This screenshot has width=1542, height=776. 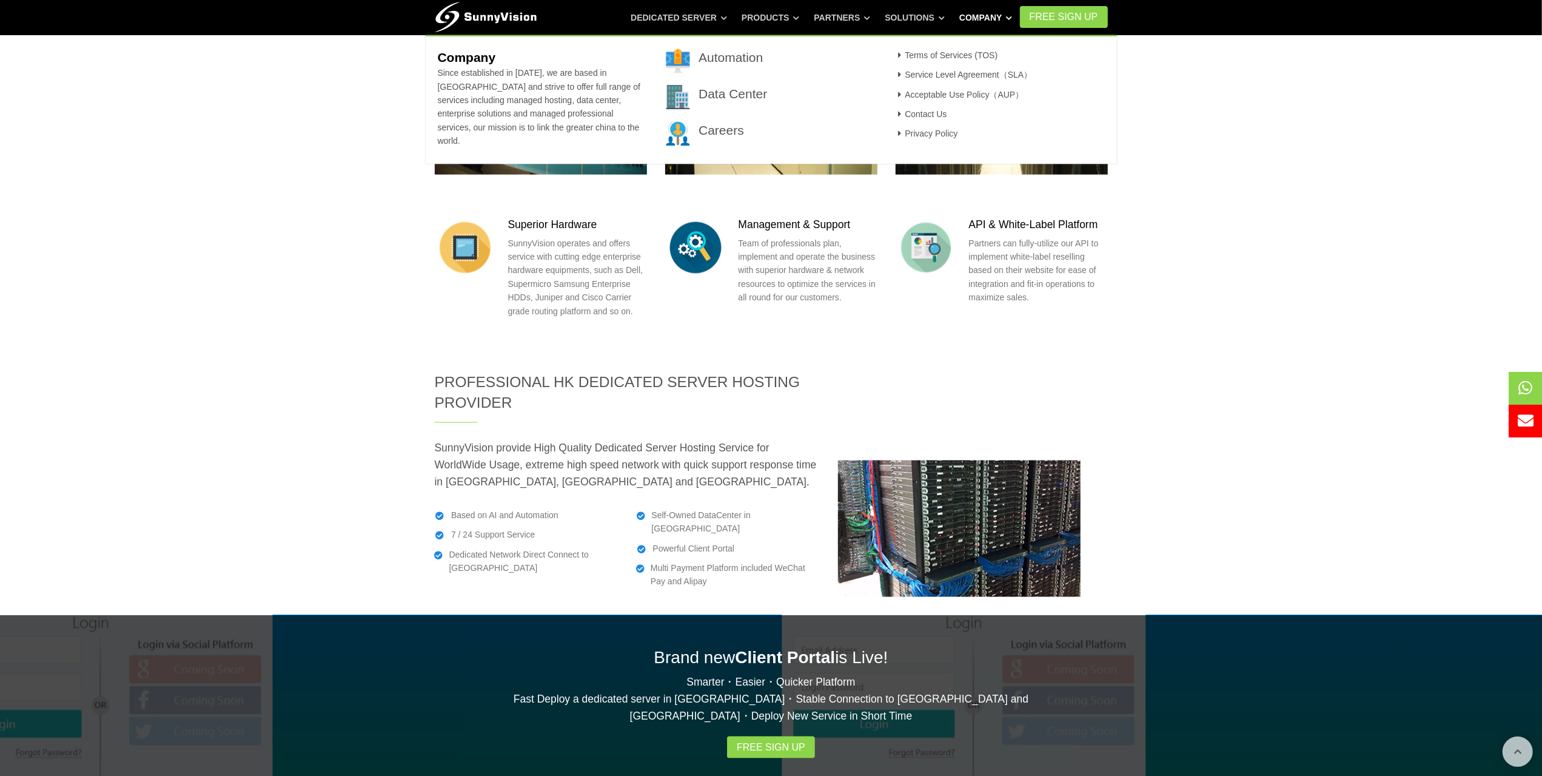 I want to click on p: Partners can fully-utilize our API to implement white-label reselling based on their website for ..., so click(x=1038, y=271).